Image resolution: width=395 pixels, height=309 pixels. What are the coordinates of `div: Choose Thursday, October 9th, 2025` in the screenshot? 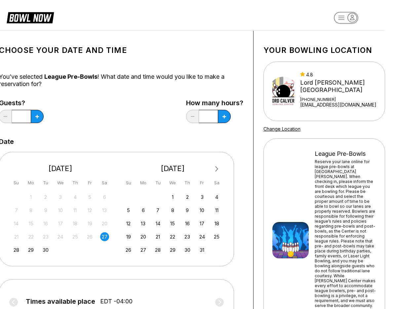 It's located at (187, 210).